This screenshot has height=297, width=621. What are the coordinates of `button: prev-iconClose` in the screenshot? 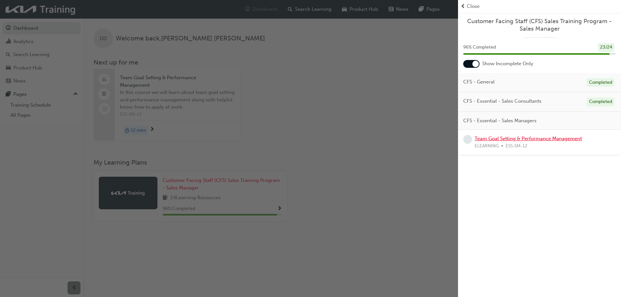 It's located at (540, 6).